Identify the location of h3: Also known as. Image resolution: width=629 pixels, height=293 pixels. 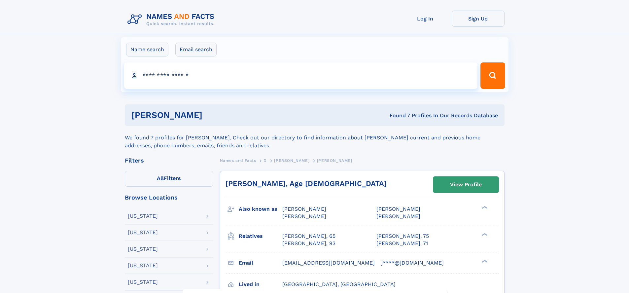
(260, 209).